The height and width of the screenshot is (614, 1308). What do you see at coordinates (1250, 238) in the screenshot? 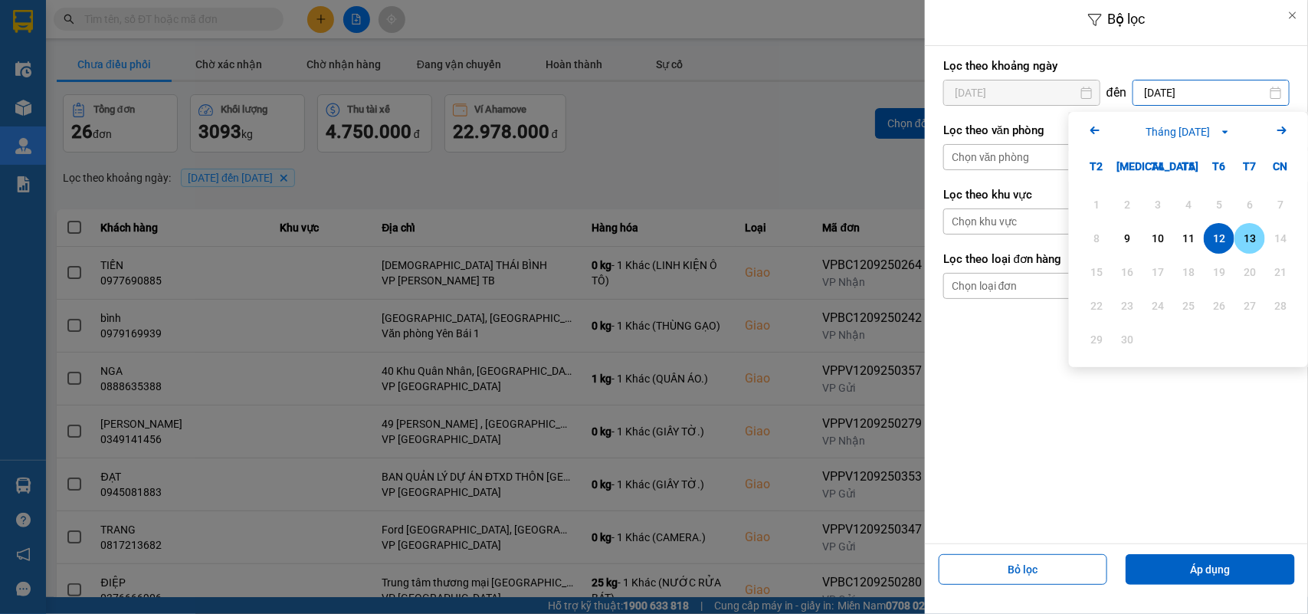
I see `div: 13` at bounding box center [1250, 238].